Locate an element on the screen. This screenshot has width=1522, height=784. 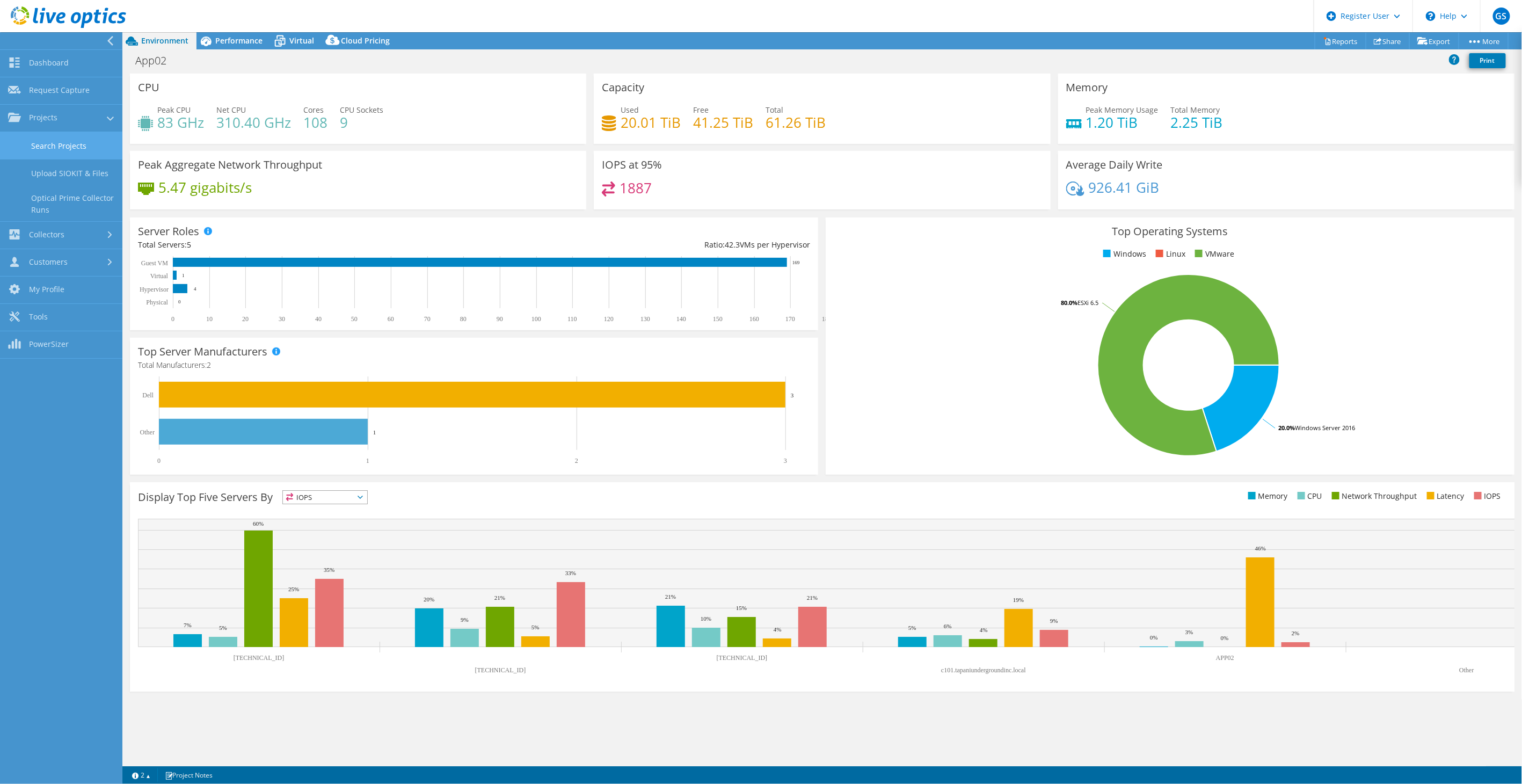
h3: Capacity is located at coordinates (622, 88).